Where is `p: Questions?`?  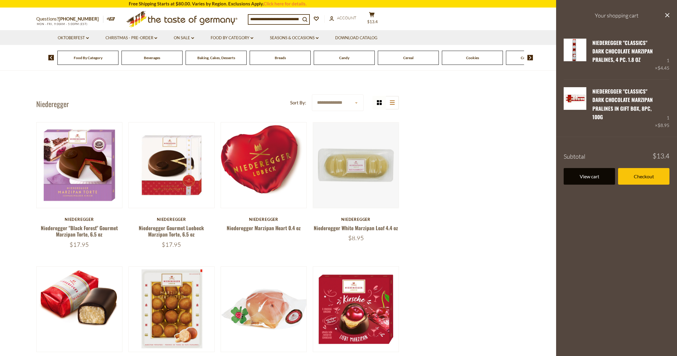
p: Questions? is located at coordinates (70, 19).